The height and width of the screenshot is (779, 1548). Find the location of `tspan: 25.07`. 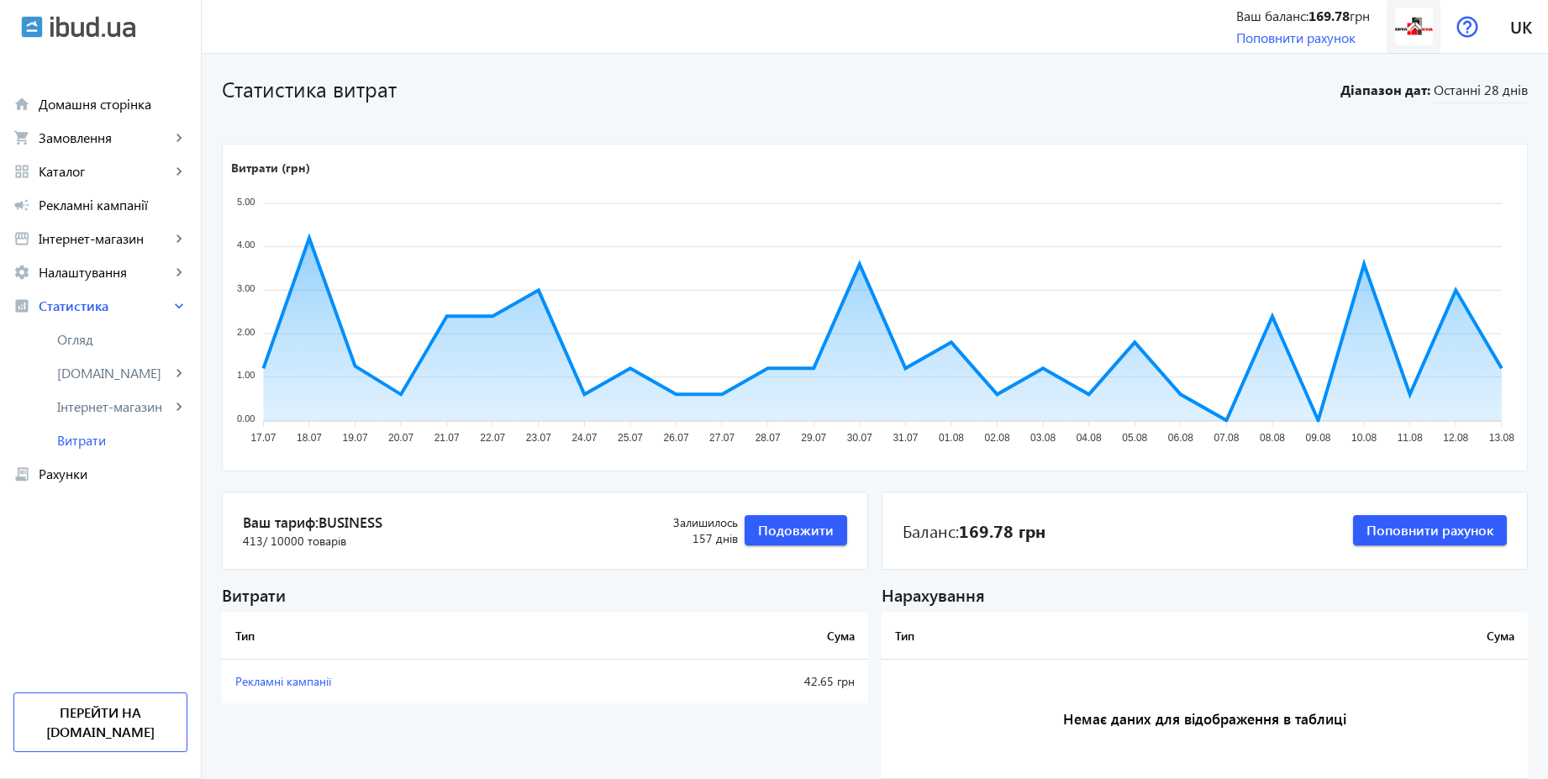

tspan: 25.07 is located at coordinates (630, 439).